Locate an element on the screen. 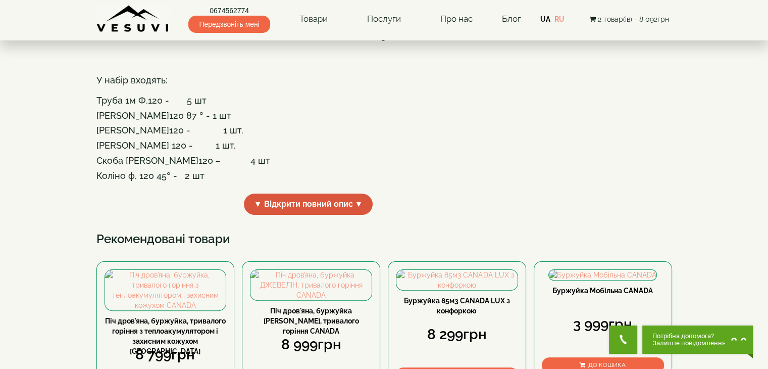 The image size is (768, 369). button: Chat button is located at coordinates (697, 339).